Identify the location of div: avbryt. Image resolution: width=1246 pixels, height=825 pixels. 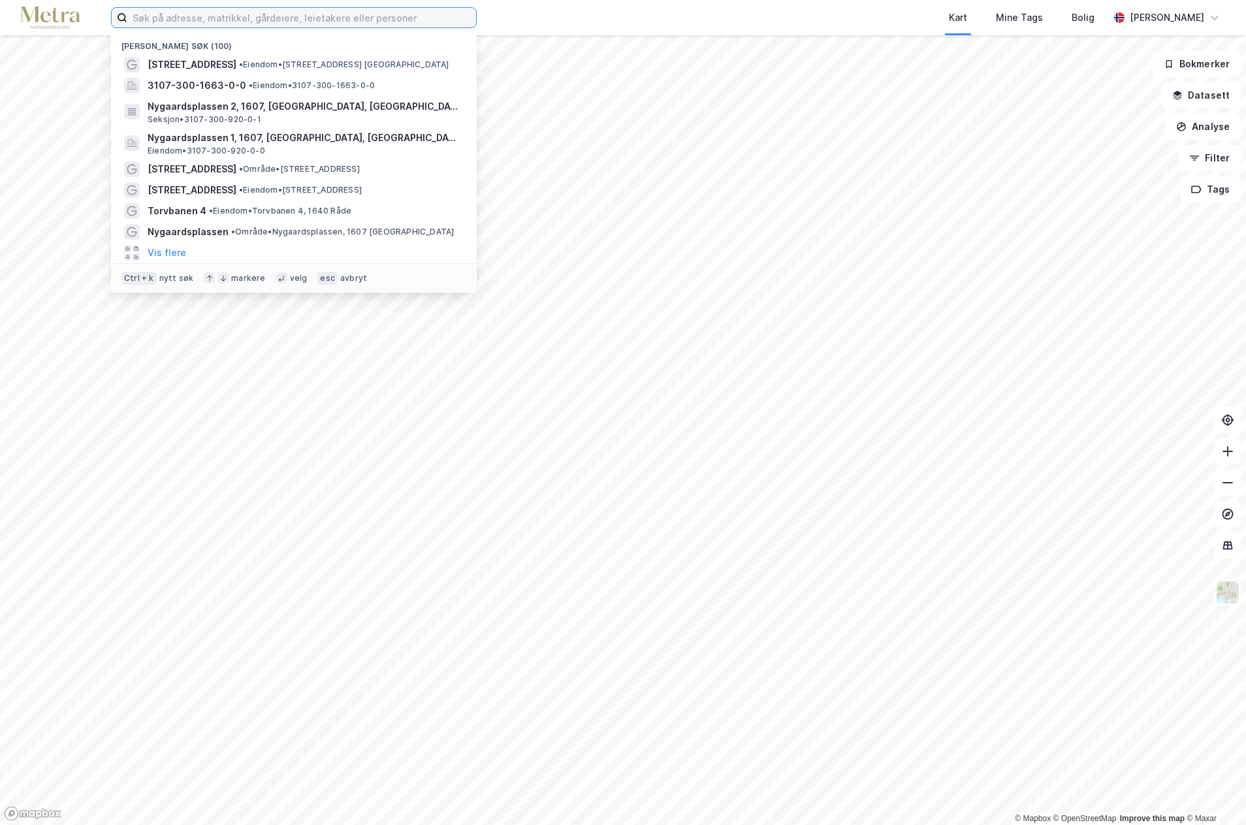
(353, 278).